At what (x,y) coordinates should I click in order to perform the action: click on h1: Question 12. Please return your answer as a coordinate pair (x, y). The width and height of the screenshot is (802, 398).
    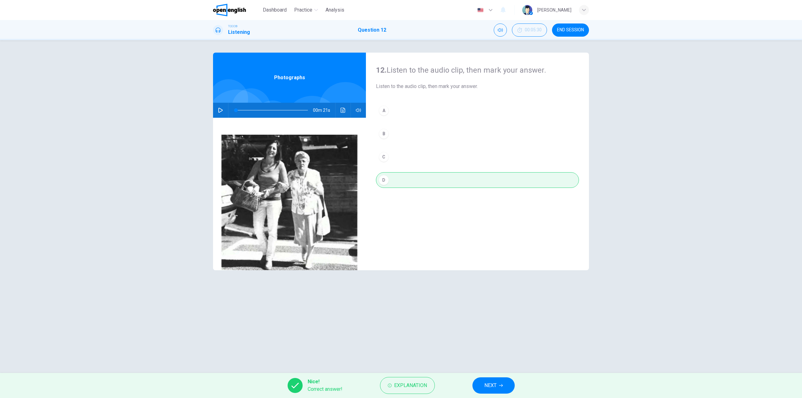
    Looking at the image, I should click on (372, 30).